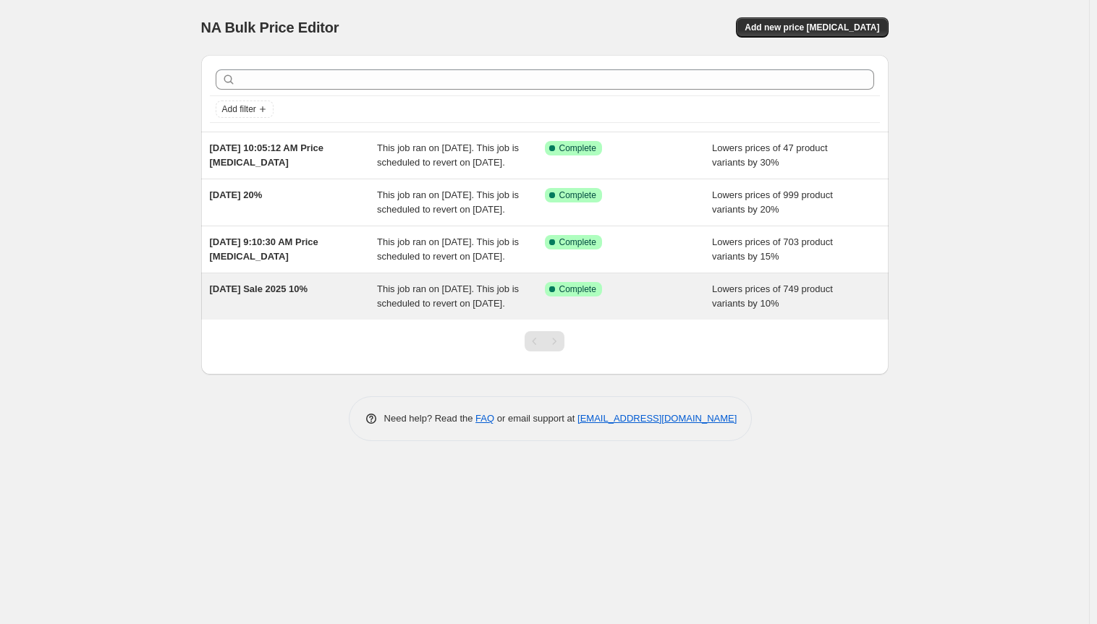 Image resolution: width=1097 pixels, height=624 pixels. What do you see at coordinates (772, 296) in the screenshot?
I see `span: Lowers prices of 749 product variants by 10%` at bounding box center [772, 296].